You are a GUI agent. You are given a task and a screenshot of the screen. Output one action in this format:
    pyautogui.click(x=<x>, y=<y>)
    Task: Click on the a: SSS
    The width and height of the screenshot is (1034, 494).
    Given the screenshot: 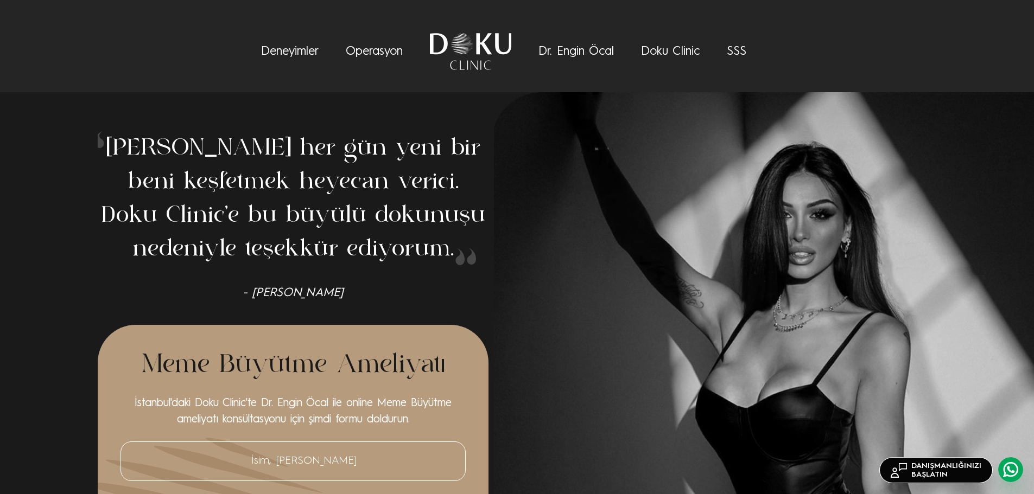 What is the action you would take?
    pyautogui.click(x=736, y=52)
    